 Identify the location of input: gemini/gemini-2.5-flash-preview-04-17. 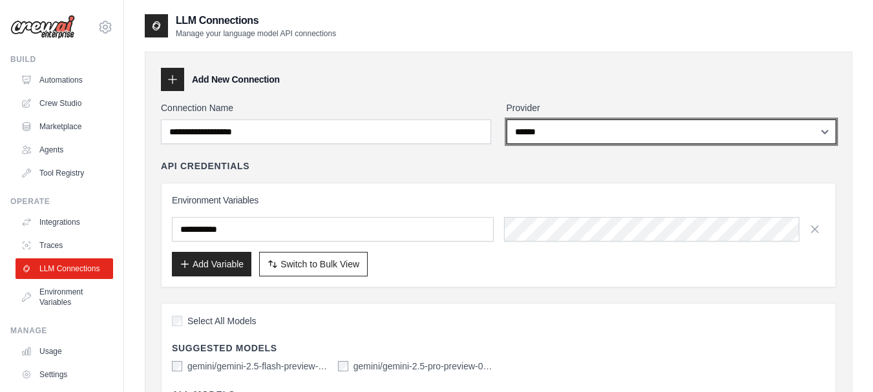
(177, 366).